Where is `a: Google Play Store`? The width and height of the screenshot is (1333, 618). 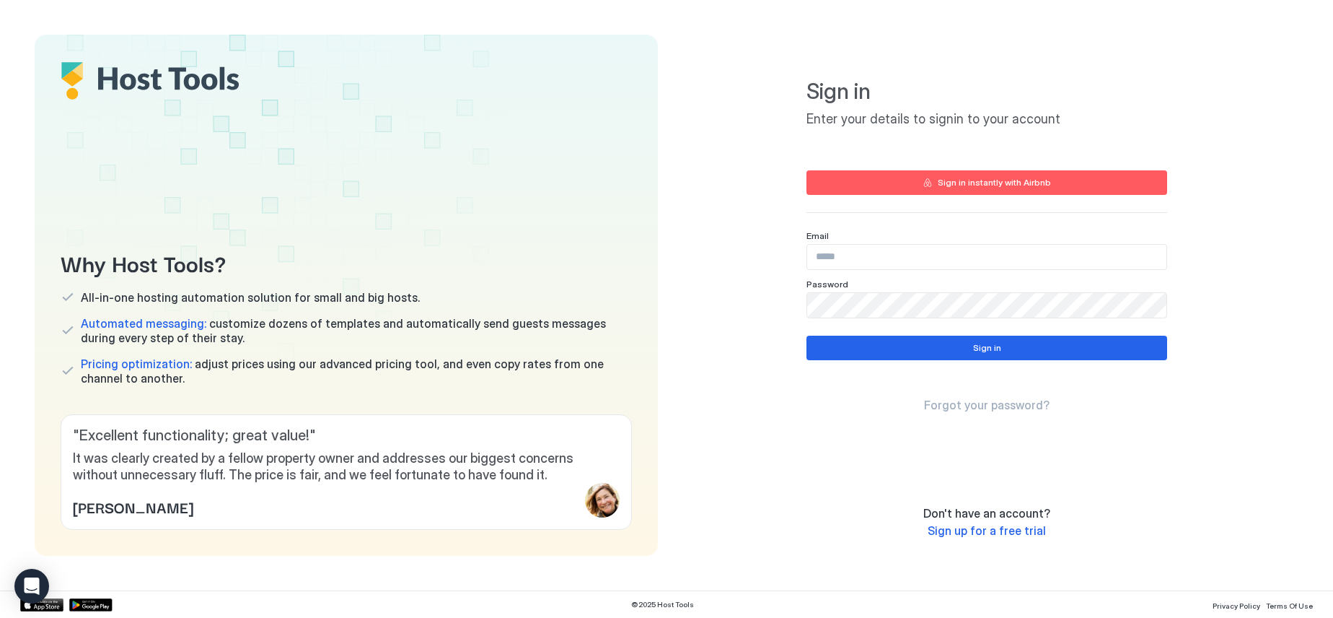 a: Google Play Store is located at coordinates (91, 605).